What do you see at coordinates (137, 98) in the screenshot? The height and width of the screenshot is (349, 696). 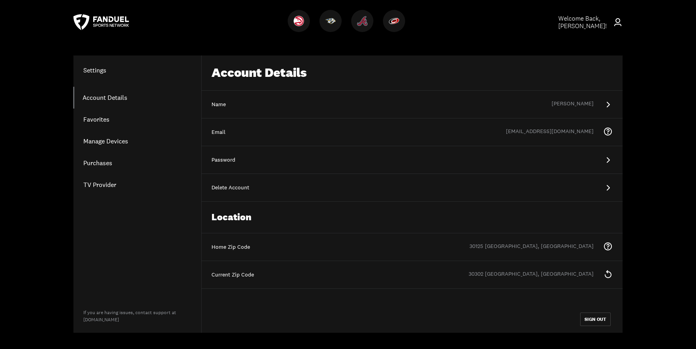 I see `a: Account Details` at bounding box center [137, 98].